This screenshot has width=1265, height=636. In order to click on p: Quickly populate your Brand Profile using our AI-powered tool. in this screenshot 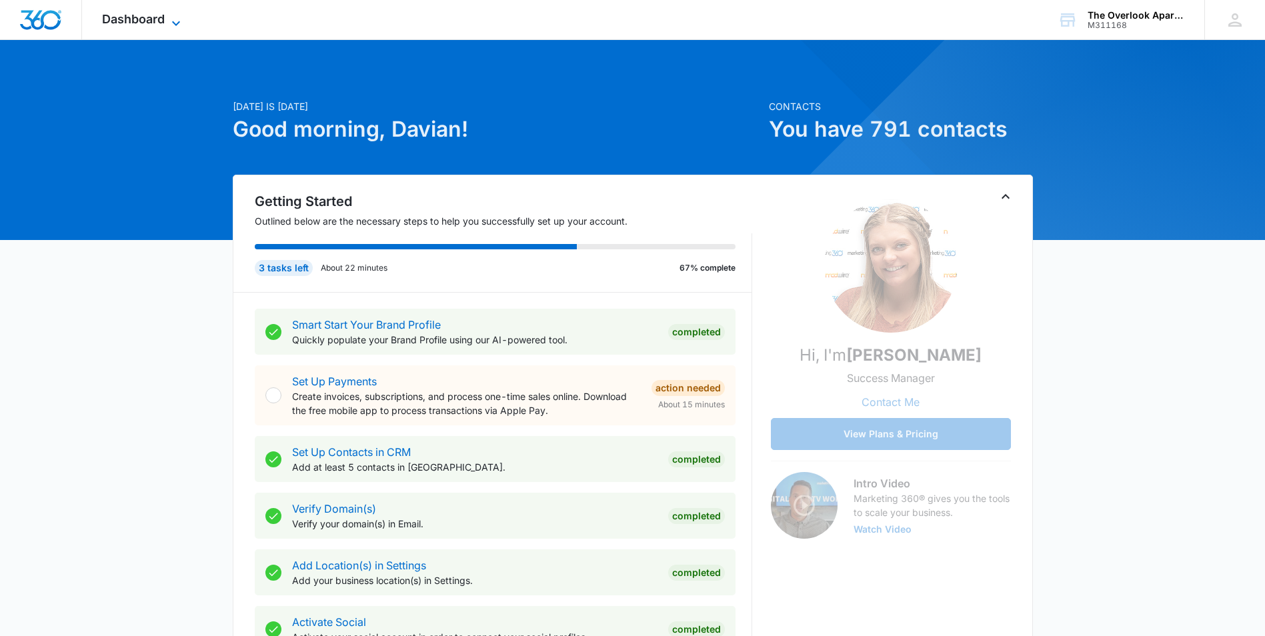, I will do `click(475, 340)`.